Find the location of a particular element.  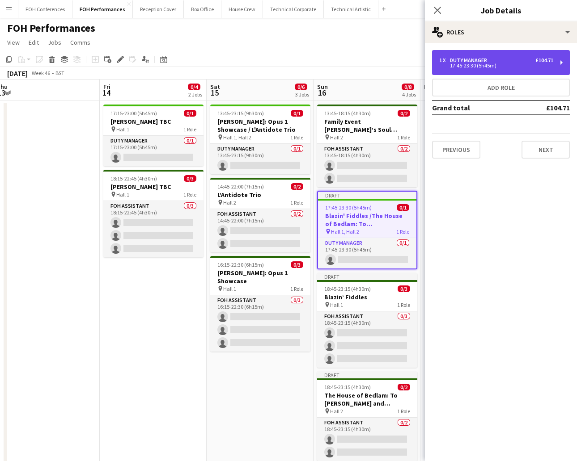

button: Box Office is located at coordinates (203, 9).